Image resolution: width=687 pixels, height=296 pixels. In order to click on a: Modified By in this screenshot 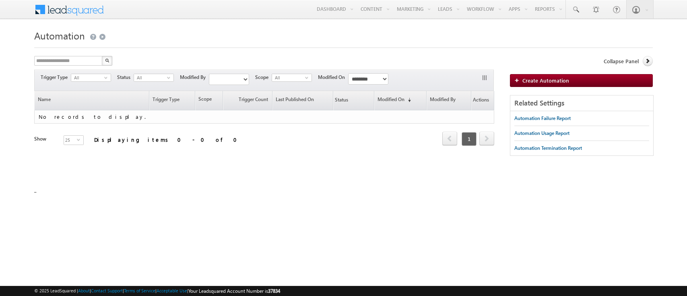, I will do `click(448, 100)`.